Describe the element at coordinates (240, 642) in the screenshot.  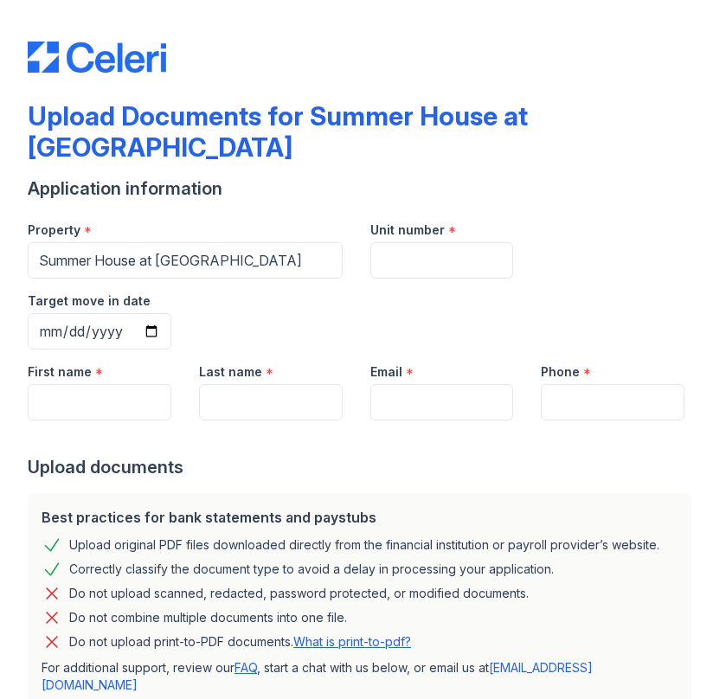
I see `p: Do not upload print-to-PDF documents.` at that location.